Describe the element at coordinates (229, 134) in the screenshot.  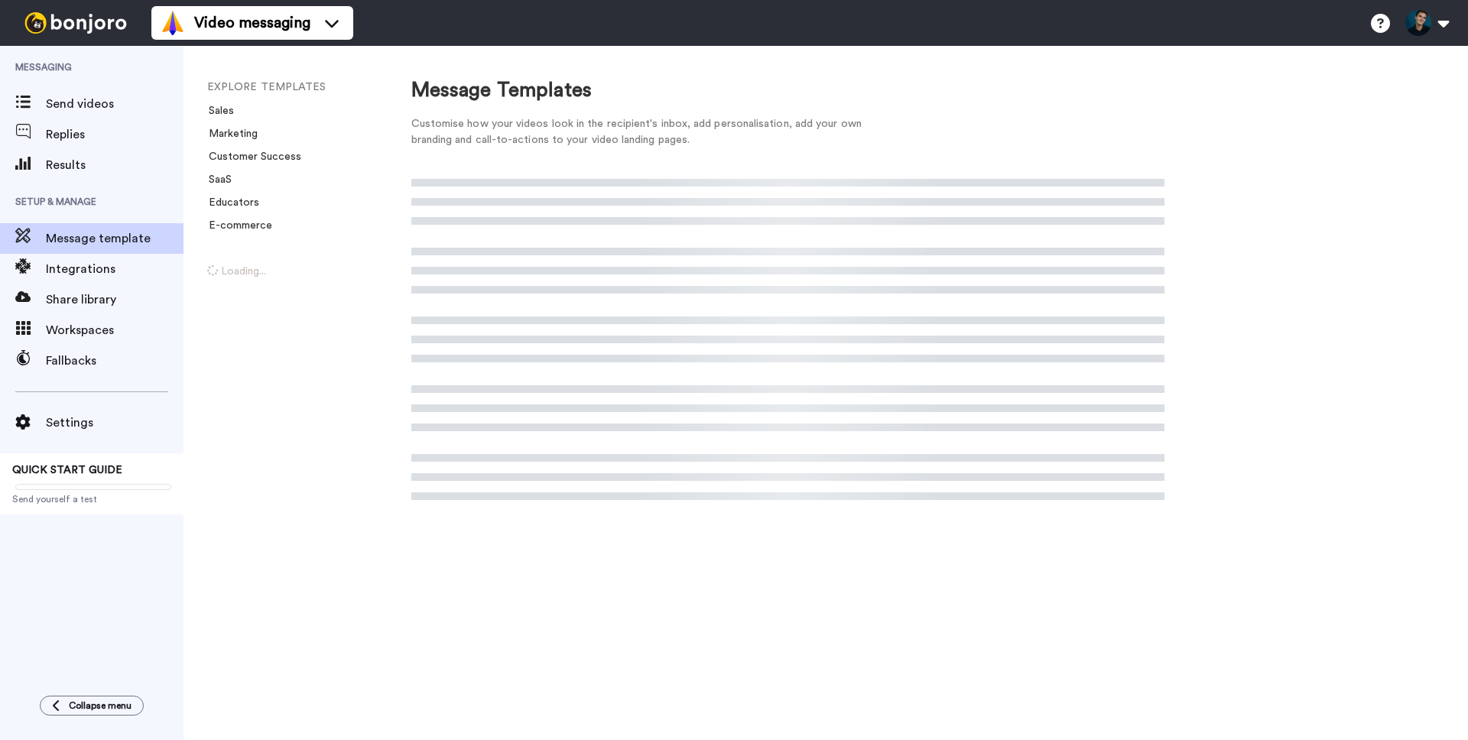
I see `a: Marketing` at that location.